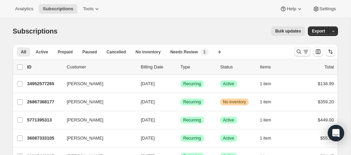 The image size is (351, 155). What do you see at coordinates (44, 120) in the screenshot?
I see `p: 5771395313` at bounding box center [44, 120].